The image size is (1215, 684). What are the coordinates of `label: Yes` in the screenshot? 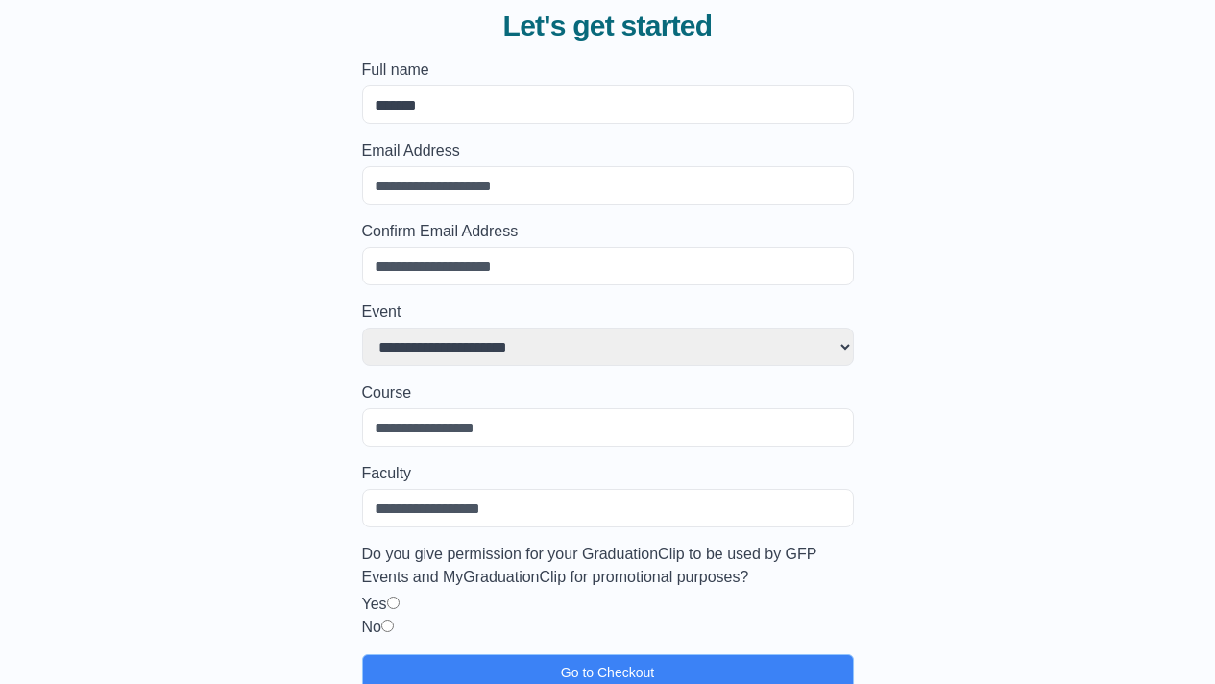 It's located at (375, 603).